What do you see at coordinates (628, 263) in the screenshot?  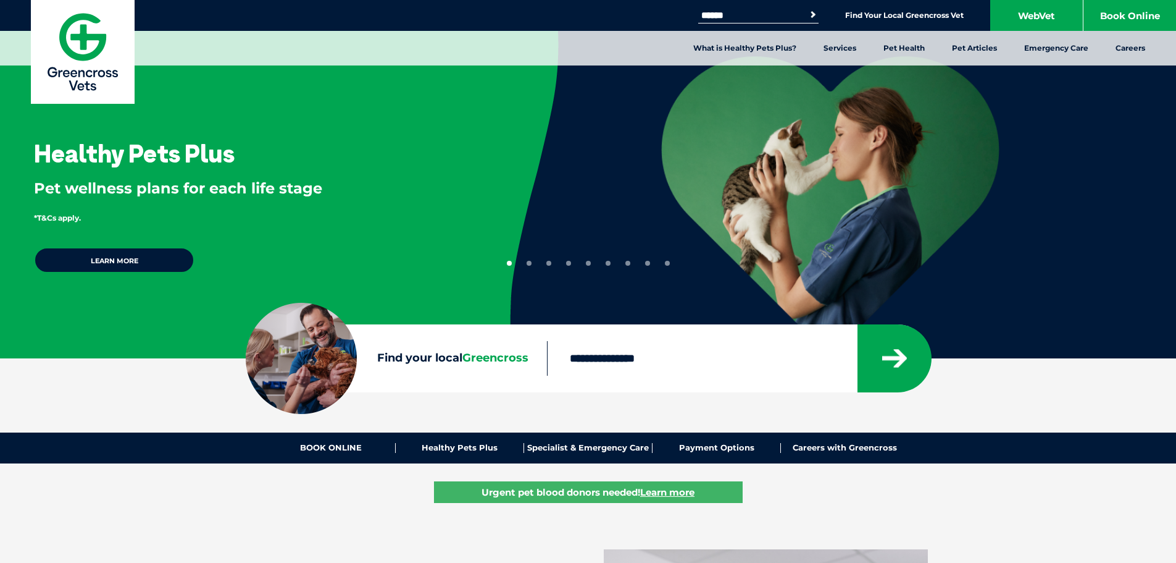 I see `button: 7 of 9` at bounding box center [628, 263].